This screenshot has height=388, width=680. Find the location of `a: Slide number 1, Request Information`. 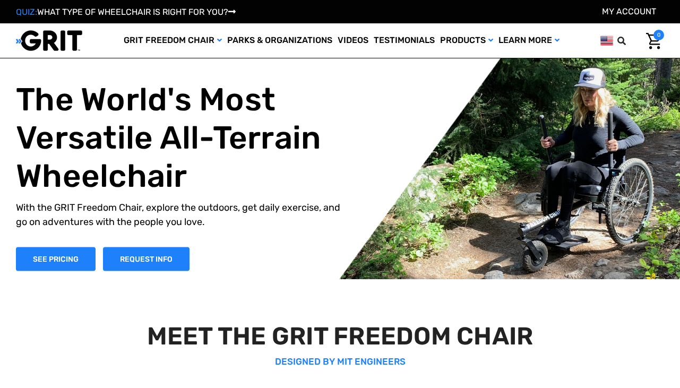

a: Slide number 1, Request Information is located at coordinates (146, 259).